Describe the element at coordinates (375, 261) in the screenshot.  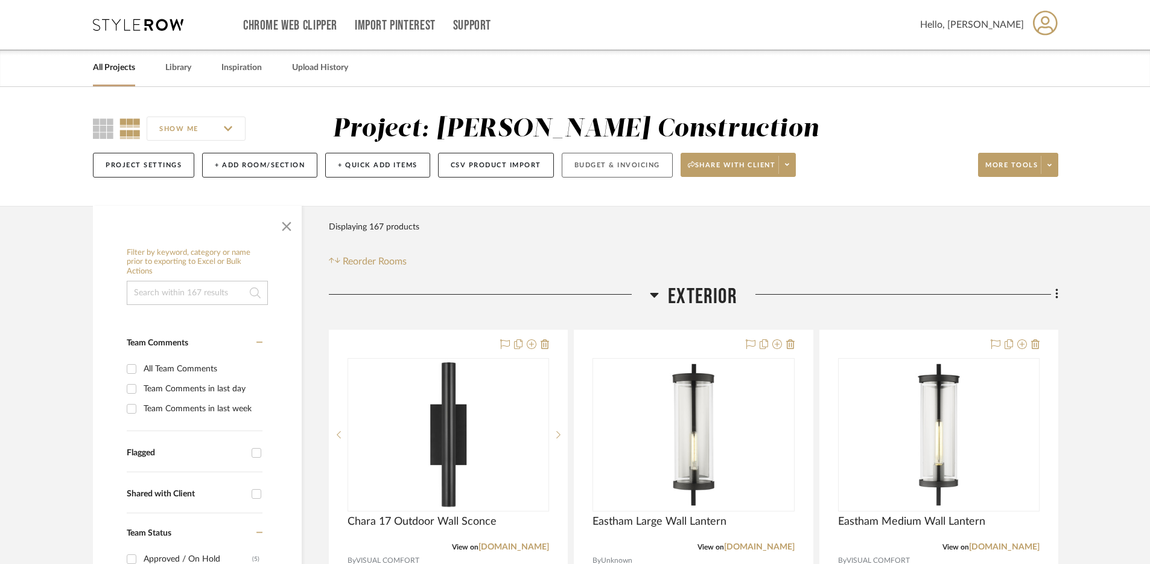
I see `span: Reorder Rooms` at that location.